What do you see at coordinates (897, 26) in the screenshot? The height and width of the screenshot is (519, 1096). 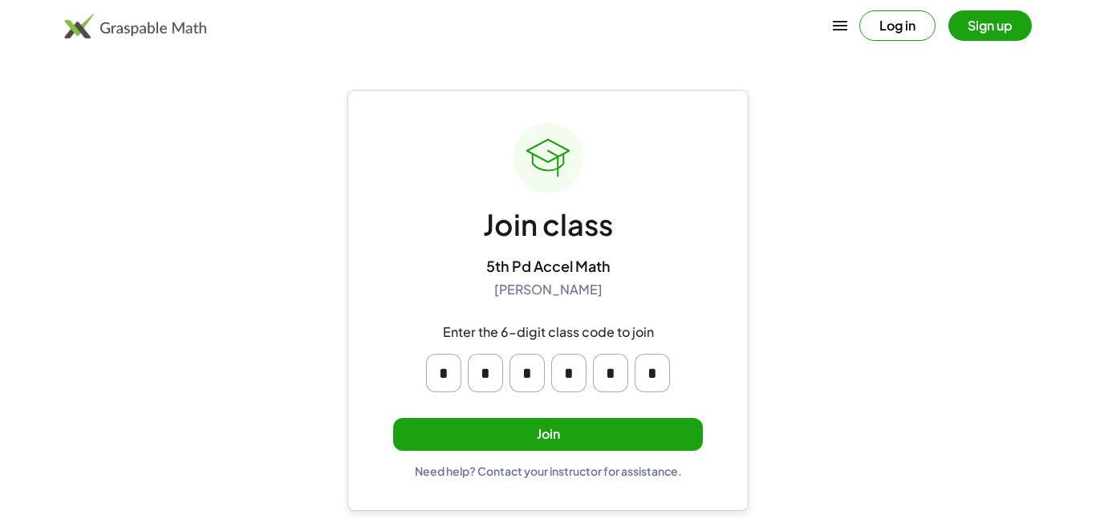 I see `button: Log in` at bounding box center [897, 26].